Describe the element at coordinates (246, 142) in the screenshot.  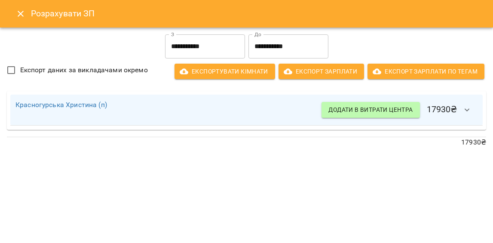
I see `p: 17930 ₴` at that location.